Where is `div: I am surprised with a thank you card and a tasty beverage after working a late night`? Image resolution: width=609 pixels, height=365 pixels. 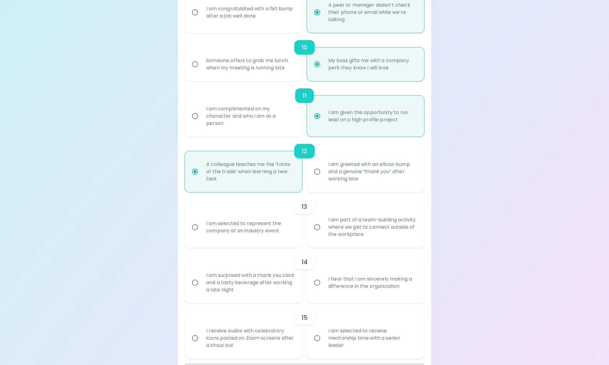
div: I am surprised with a thank you card and a tasty beverage after working a late night is located at coordinates (250, 282).